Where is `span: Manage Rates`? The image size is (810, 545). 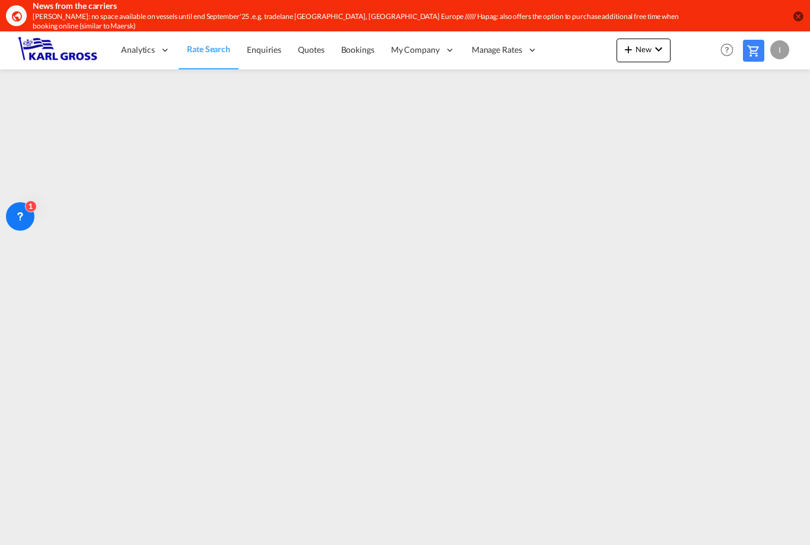
span: Manage Rates is located at coordinates (496, 50).